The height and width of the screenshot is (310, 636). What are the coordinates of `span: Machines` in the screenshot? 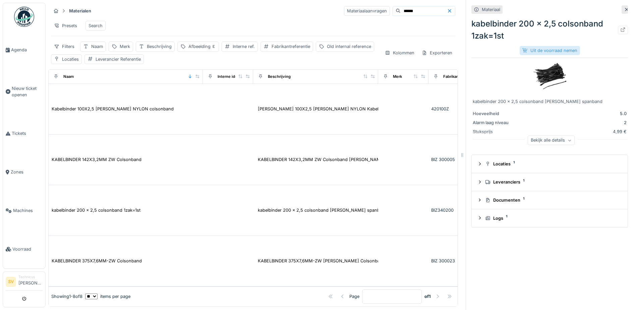 It's located at (28, 210).